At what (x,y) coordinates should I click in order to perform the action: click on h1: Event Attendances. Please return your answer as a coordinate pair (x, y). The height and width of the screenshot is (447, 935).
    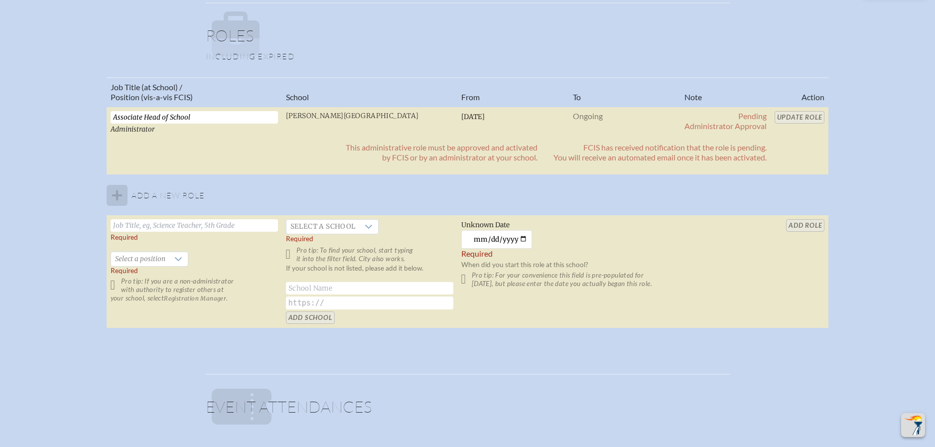
    Looking at the image, I should click on (468, 410).